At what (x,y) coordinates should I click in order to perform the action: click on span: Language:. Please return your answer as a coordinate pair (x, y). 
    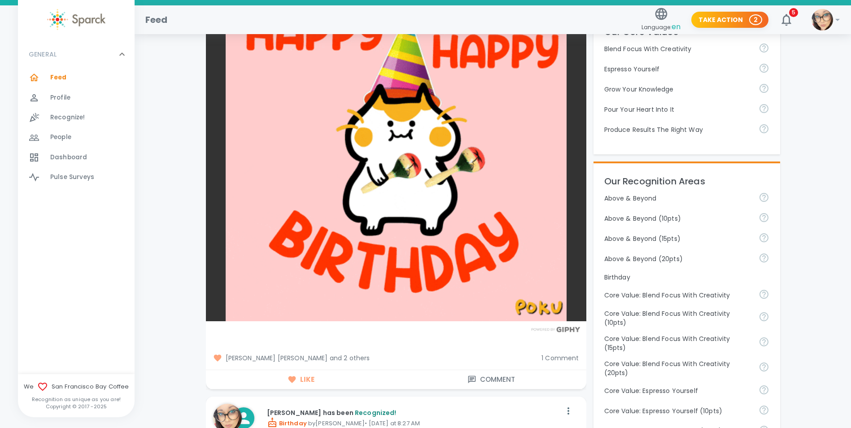
    Looking at the image, I should click on (661, 27).